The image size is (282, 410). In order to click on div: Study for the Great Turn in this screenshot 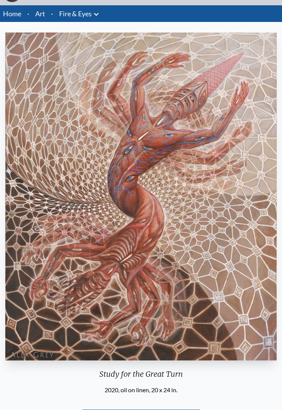, I will do `click(141, 377)`.